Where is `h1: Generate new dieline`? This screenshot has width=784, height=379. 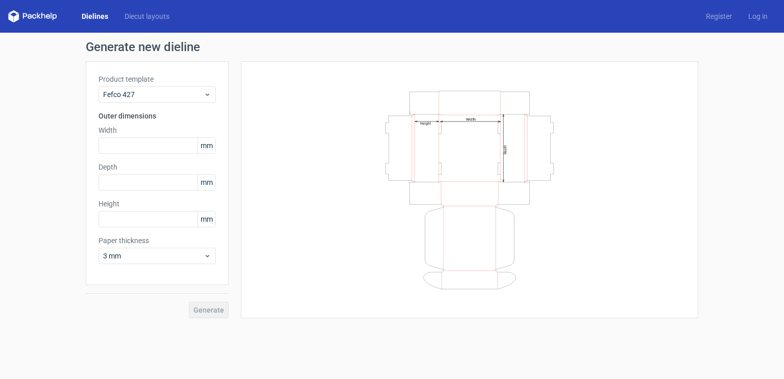
h1: Generate new dieline is located at coordinates (392, 47).